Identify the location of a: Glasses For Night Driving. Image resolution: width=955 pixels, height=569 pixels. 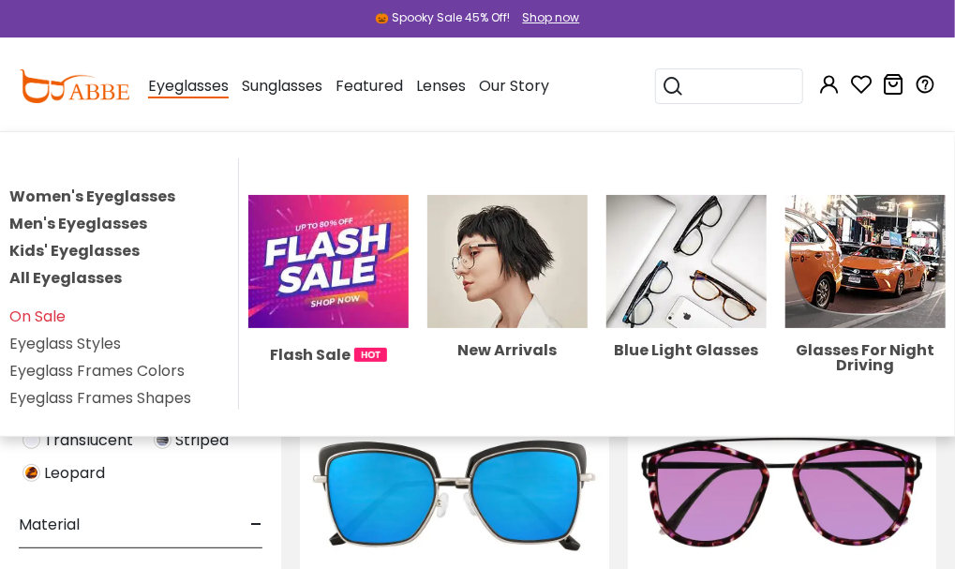
(865, 310).